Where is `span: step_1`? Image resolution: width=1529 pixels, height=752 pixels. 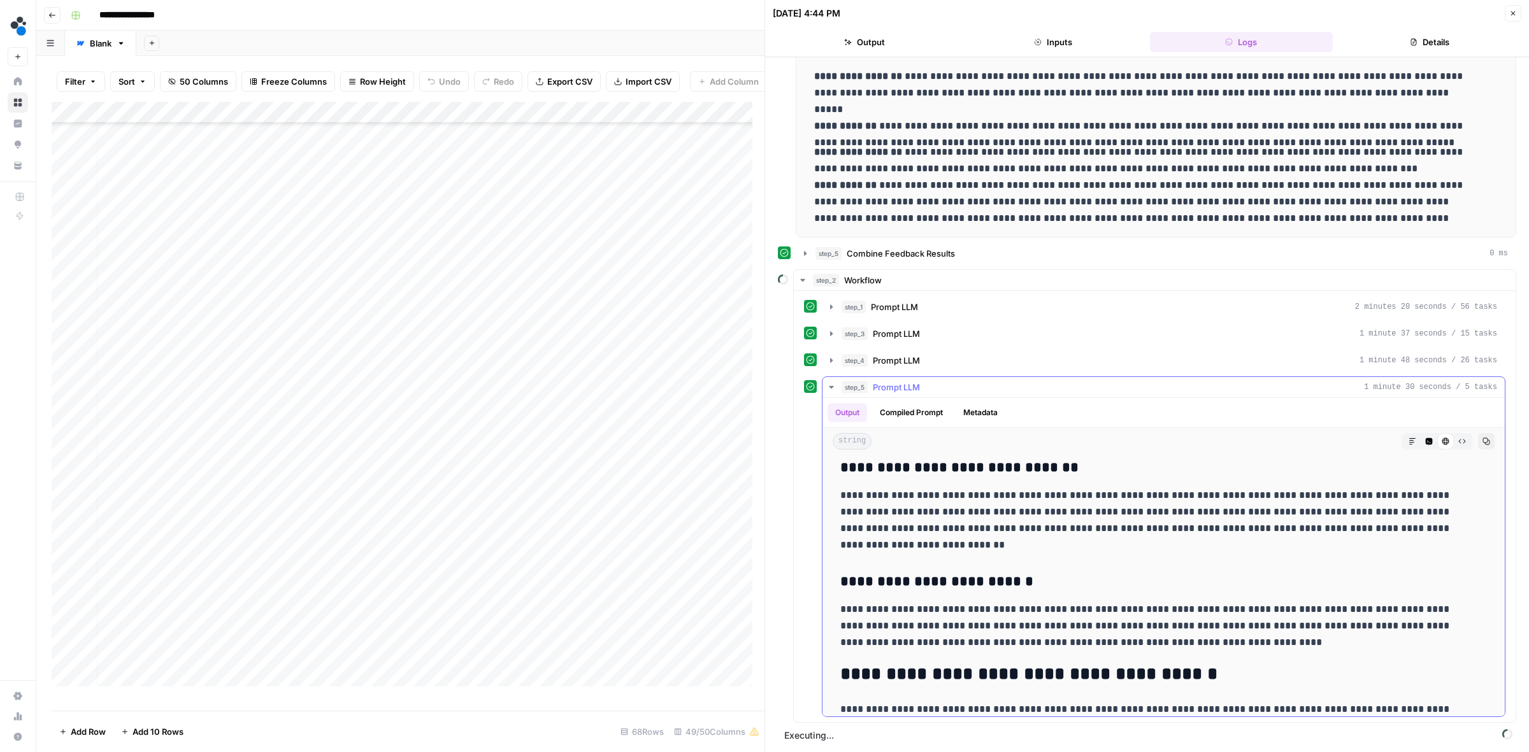
span: step_1 is located at coordinates (853, 307).